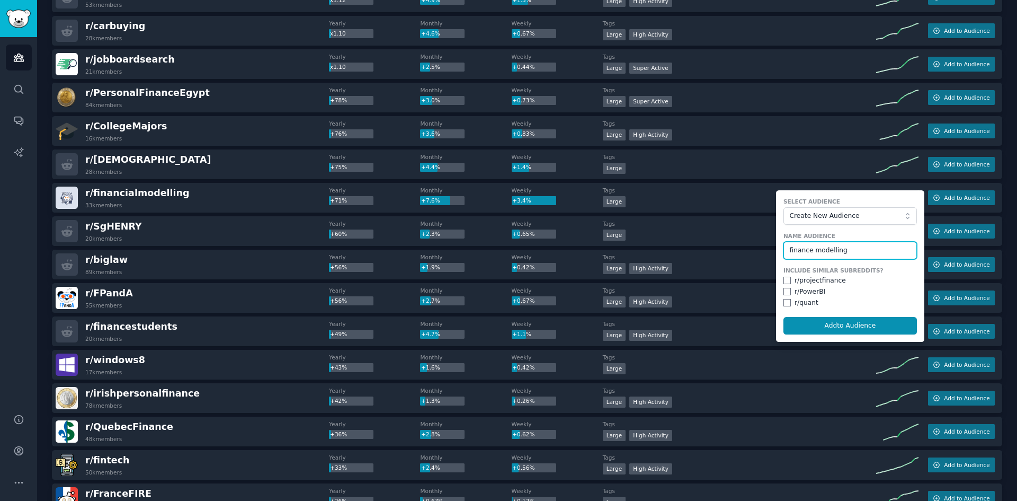  I want to click on span: r/ carbuying, so click(115, 26).